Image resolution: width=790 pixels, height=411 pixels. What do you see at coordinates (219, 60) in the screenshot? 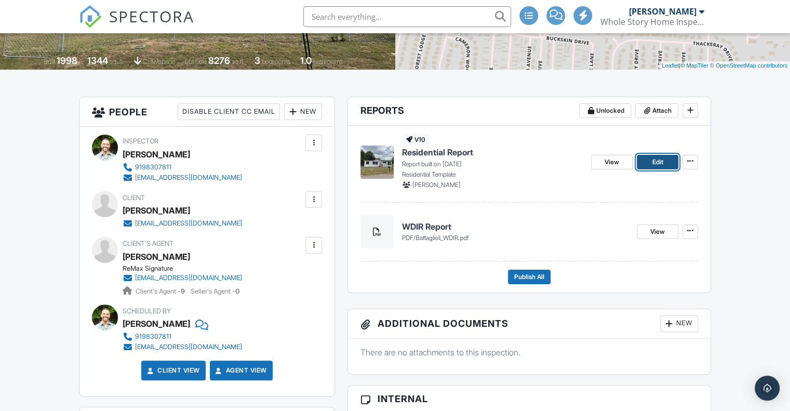
I see `div: 8276` at bounding box center [219, 60].